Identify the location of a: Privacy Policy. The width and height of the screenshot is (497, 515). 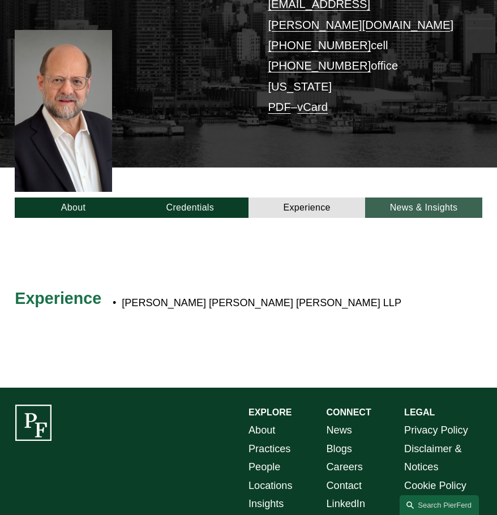
(436, 430).